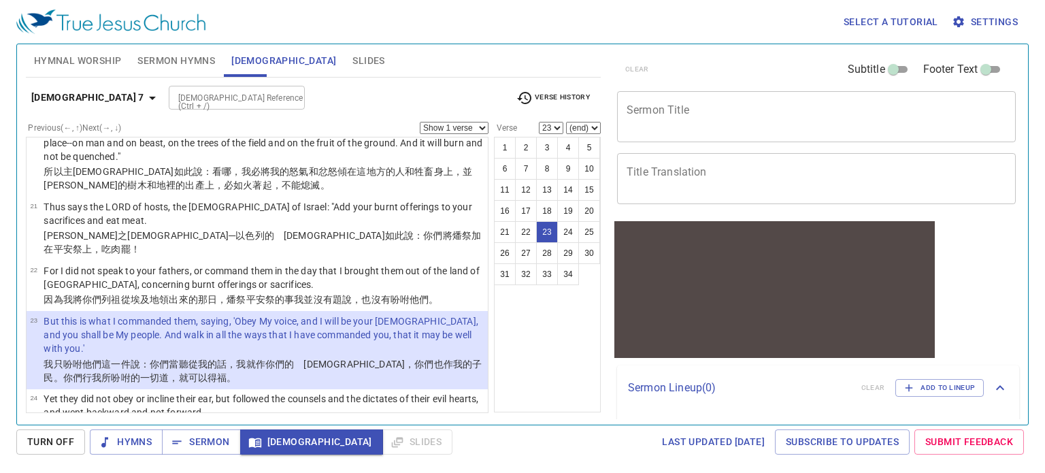 This screenshot has width=1045, height=473. I want to click on p: Yet they did not obey or incline their ear, but followed the counsels and the dictates of their e..., so click(263, 405).